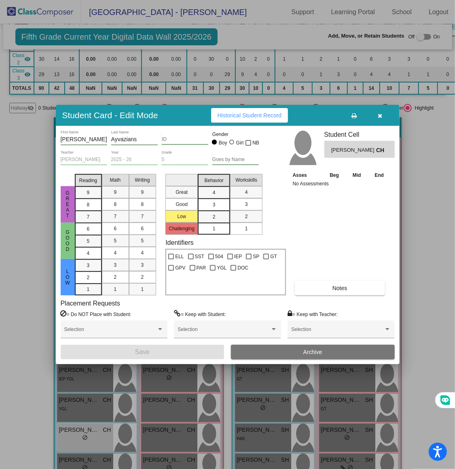 The width and height of the screenshot is (455, 469). Describe the element at coordinates (307, 175) in the screenshot. I see `th: Asses` at that location.